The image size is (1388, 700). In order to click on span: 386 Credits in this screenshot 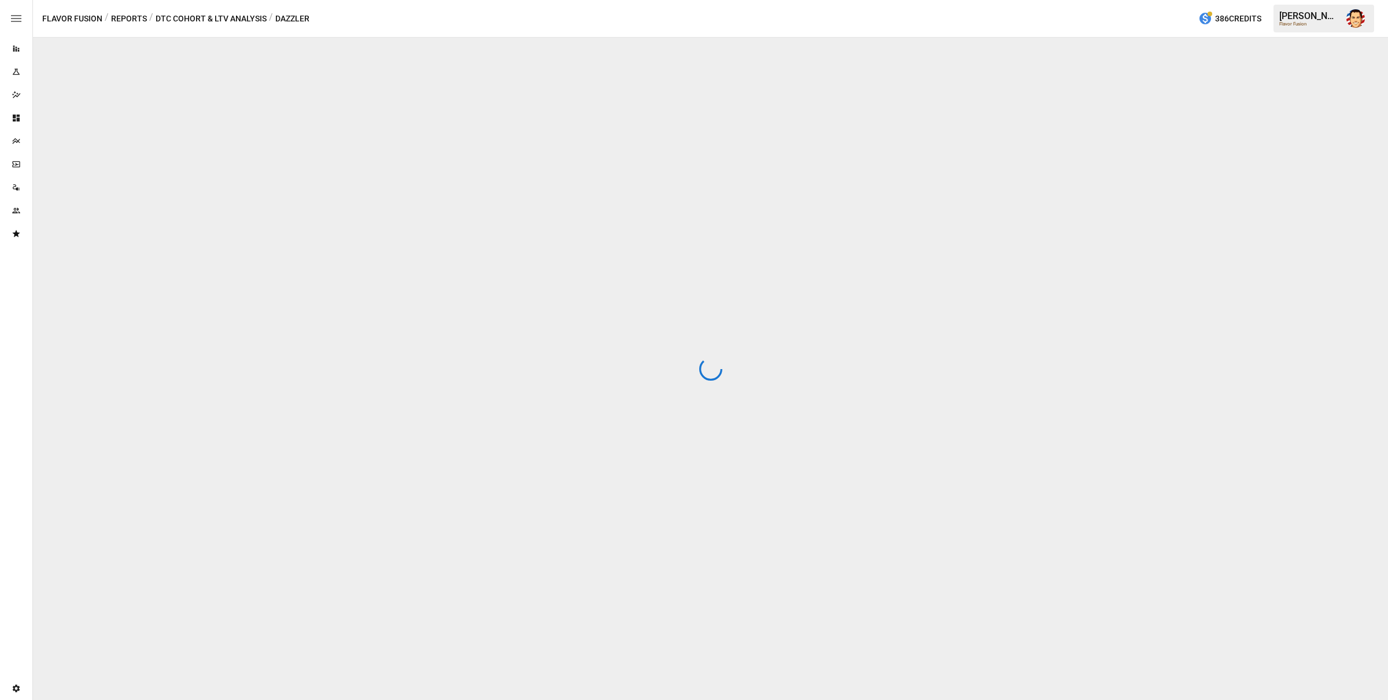, I will do `click(1238, 19)`.